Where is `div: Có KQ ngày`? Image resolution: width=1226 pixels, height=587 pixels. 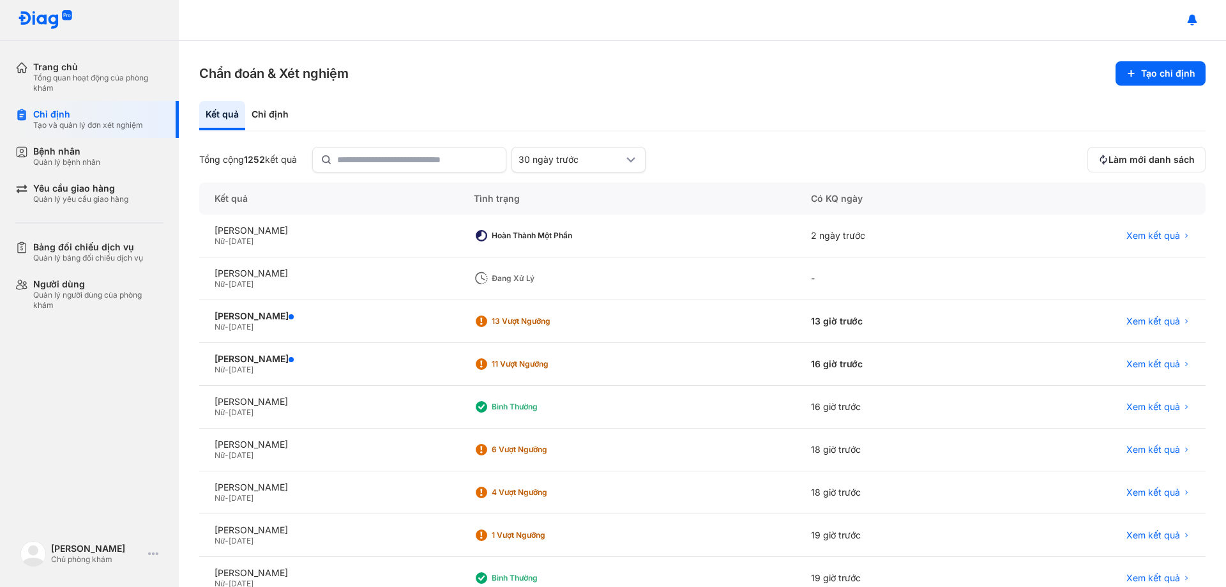 div: Có KQ ngày is located at coordinates (898, 199).